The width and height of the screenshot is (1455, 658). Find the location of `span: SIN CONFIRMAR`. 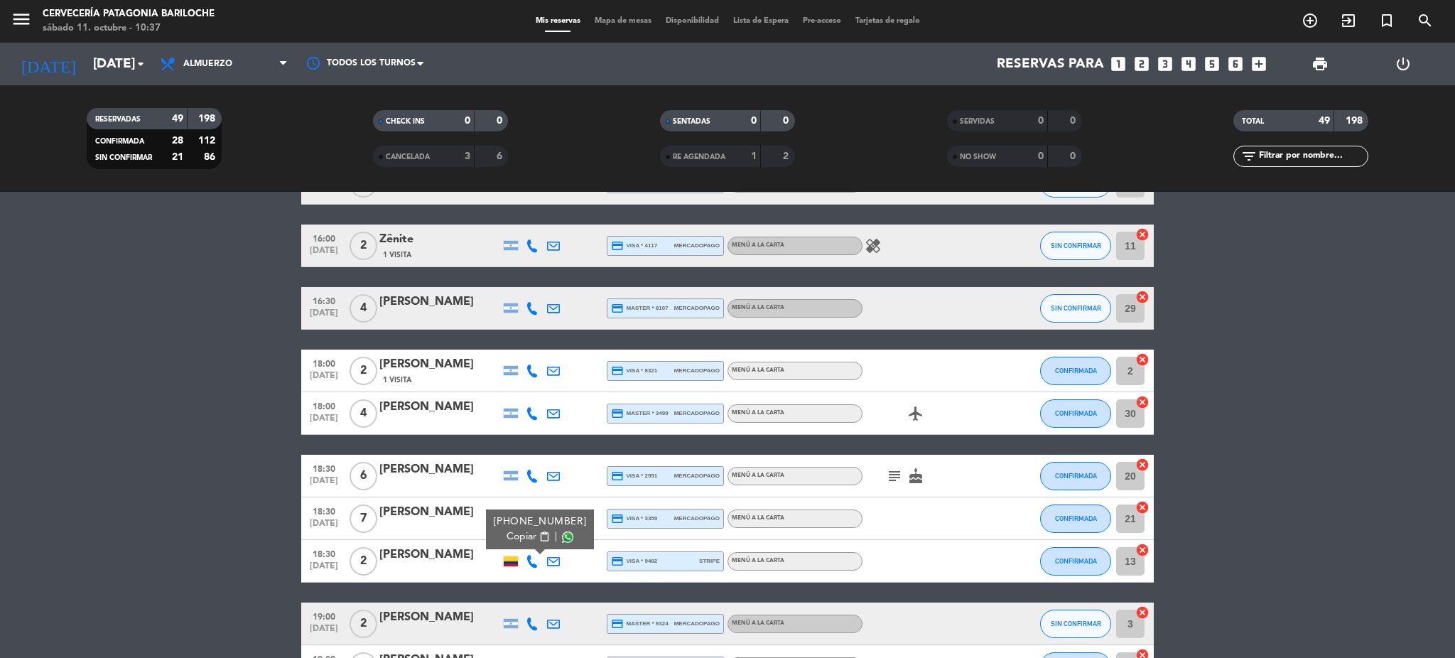

span: SIN CONFIRMAR is located at coordinates (1075, 245).